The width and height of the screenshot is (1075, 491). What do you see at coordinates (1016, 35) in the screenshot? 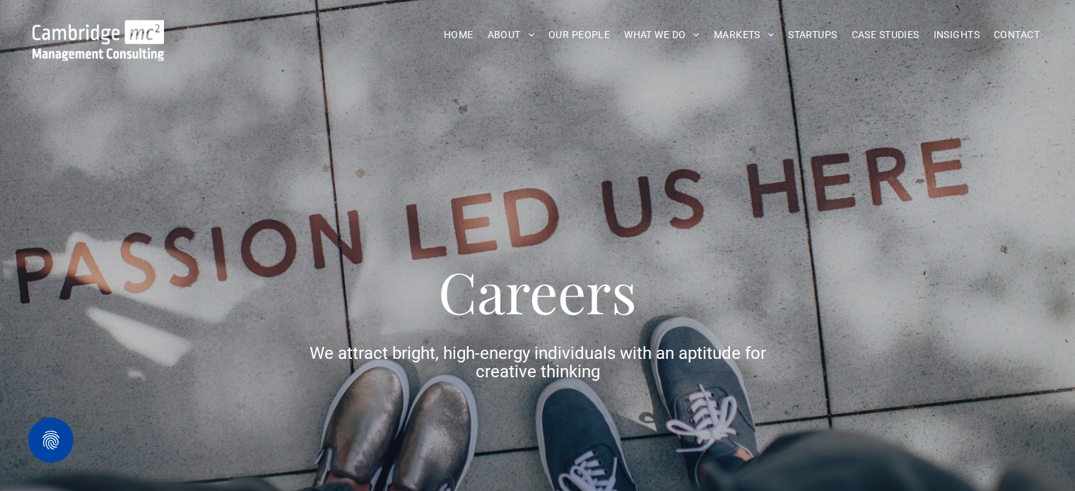
I see `a: CONTACT` at bounding box center [1016, 35].